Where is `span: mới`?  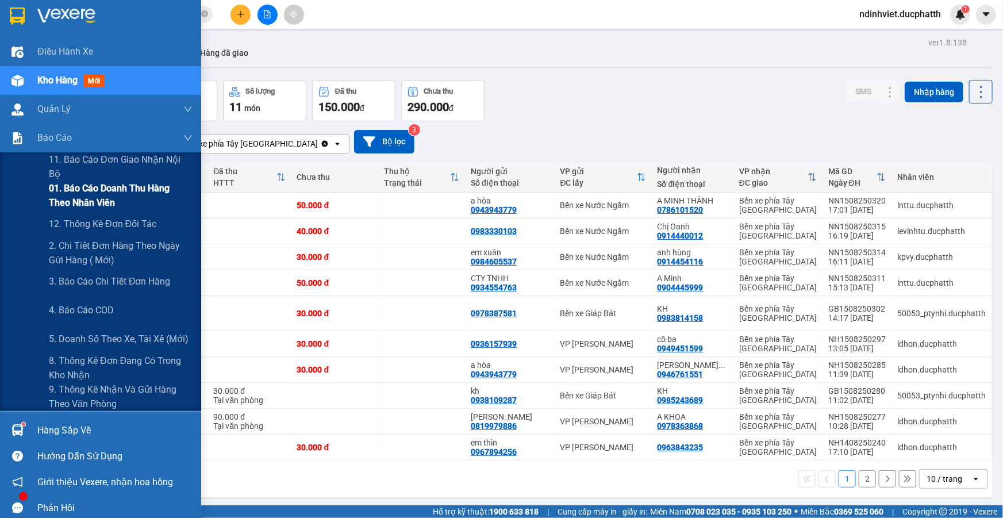 span: mới is located at coordinates (94, 81).